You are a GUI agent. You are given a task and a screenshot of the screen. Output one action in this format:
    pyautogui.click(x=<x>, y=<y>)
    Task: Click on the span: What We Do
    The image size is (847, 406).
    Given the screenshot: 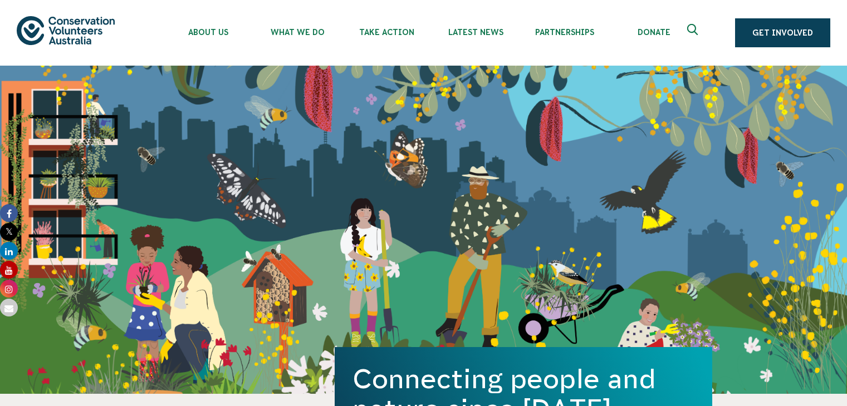 What is the action you would take?
    pyautogui.click(x=297, y=32)
    